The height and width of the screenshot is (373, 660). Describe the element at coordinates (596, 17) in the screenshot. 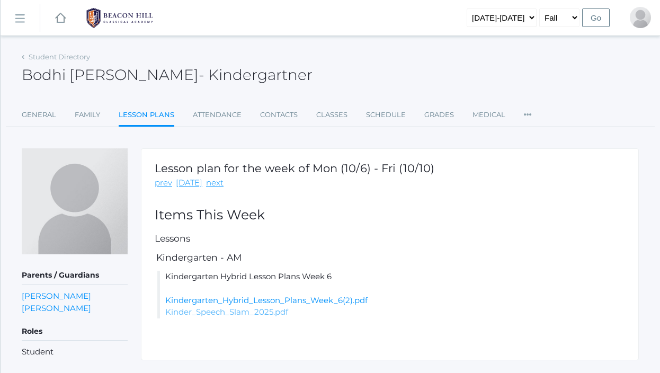

I see `input: Go` at that location.